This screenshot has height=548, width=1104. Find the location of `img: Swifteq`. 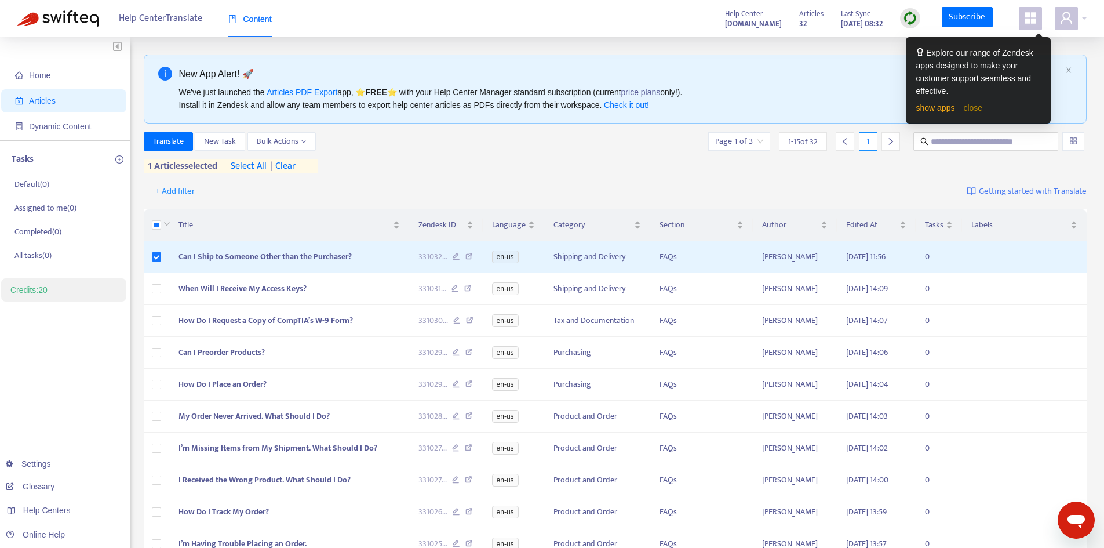

img: Swifteq is located at coordinates (58, 19).